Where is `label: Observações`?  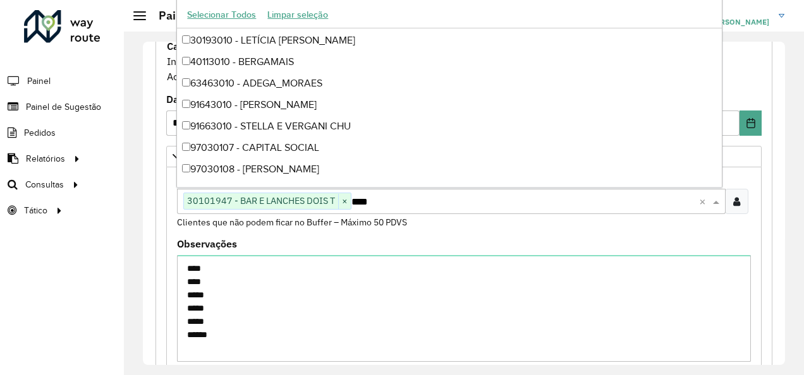
label: Observações is located at coordinates (207, 244).